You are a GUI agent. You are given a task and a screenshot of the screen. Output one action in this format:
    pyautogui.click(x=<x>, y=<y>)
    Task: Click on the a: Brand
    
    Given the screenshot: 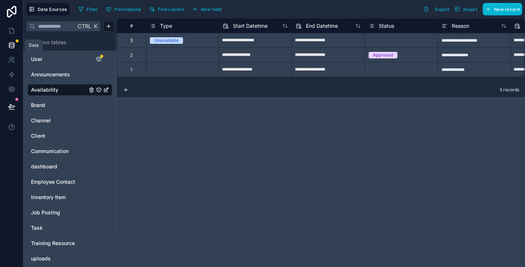 What is the action you would take?
    pyautogui.click(x=59, y=105)
    